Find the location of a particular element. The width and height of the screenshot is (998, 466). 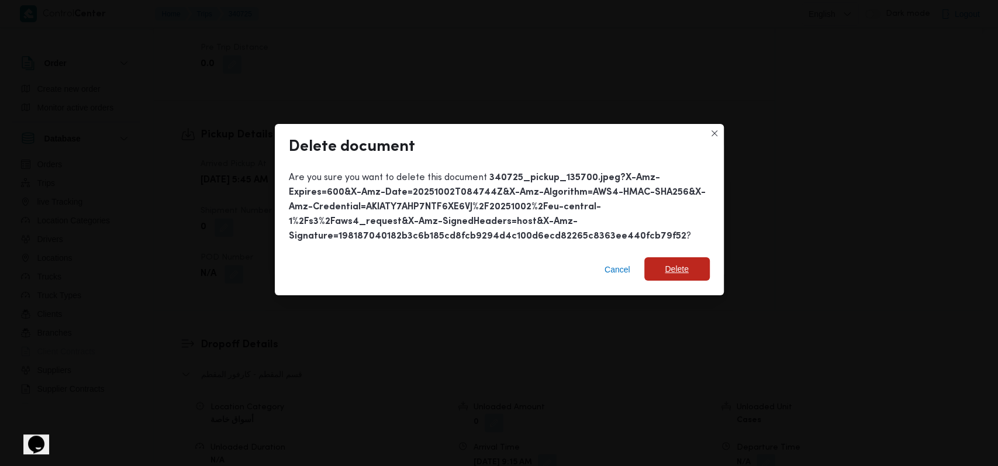

b: 340725_pickup_135700.jpeg?X-Amz-Expires=600&X-Amz-Date=20251002T084744Z&X-Amz-Algorithm=AWS4-HMAC... is located at coordinates (497, 207).